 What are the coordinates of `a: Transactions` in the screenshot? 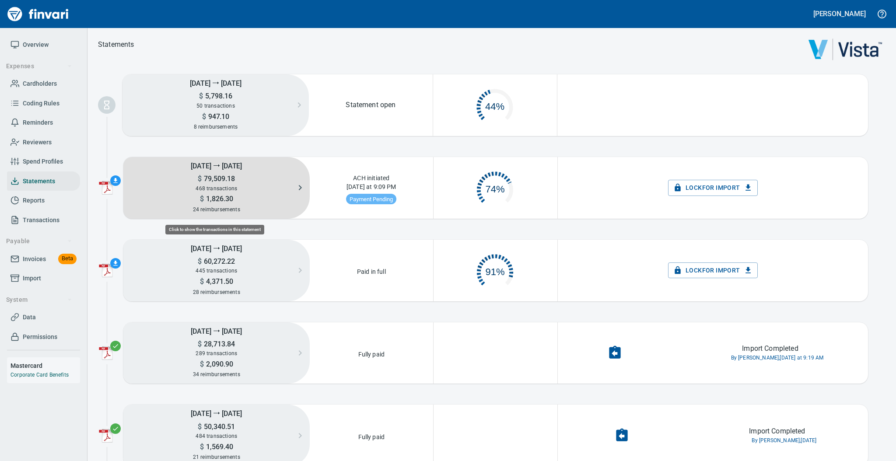 It's located at (43, 220).